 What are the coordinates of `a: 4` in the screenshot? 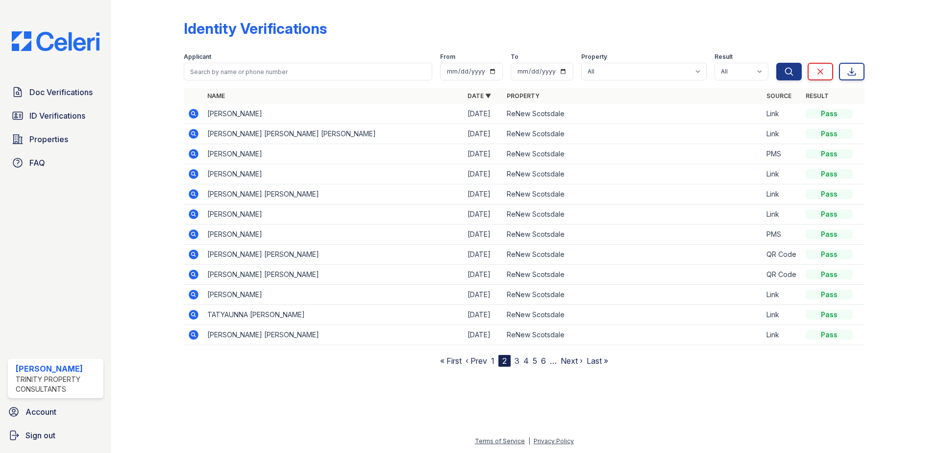 It's located at (526, 361).